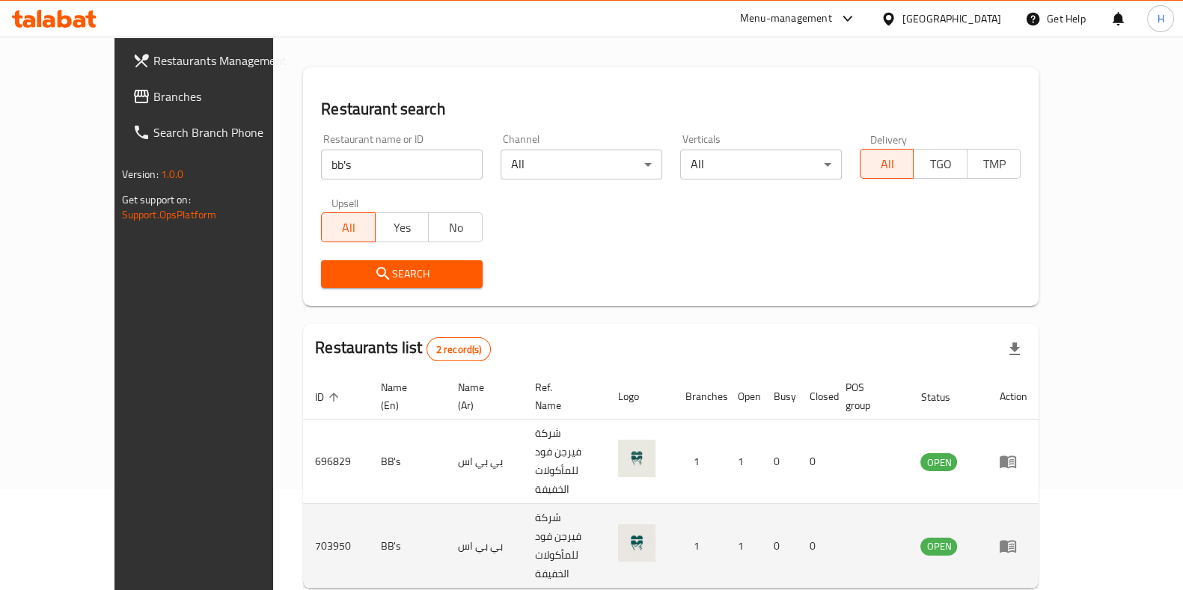 Image resolution: width=1183 pixels, height=590 pixels. Describe the element at coordinates (336, 546) in the screenshot. I see `td: 703950` at that location.